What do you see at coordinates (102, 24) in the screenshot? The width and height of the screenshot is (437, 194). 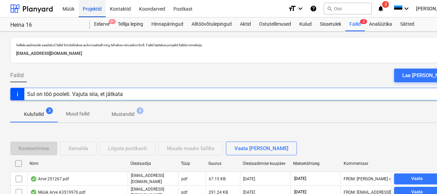 I see `a: Eelarve9+` at bounding box center [102, 24].